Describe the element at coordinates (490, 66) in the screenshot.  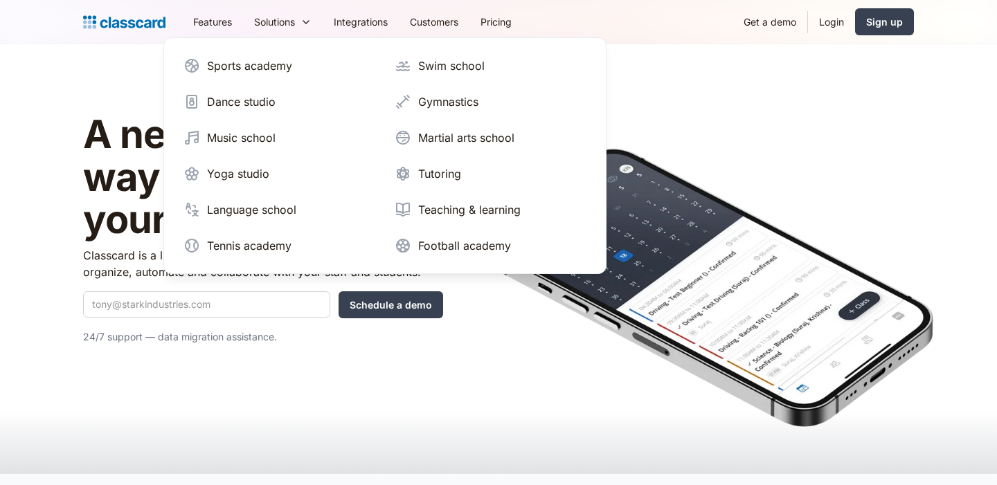
I see `a: Swim school` at that location.